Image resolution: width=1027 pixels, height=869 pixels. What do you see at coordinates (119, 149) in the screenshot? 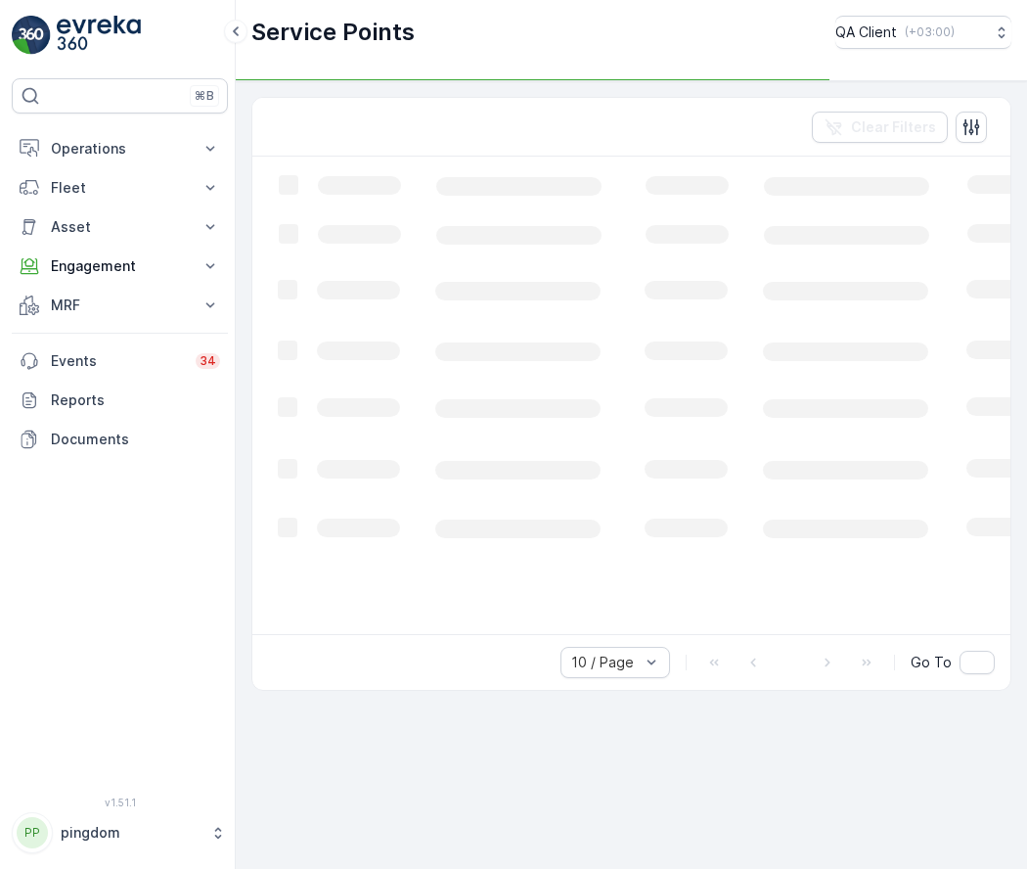
I see `button: Operations` at bounding box center [119, 149].